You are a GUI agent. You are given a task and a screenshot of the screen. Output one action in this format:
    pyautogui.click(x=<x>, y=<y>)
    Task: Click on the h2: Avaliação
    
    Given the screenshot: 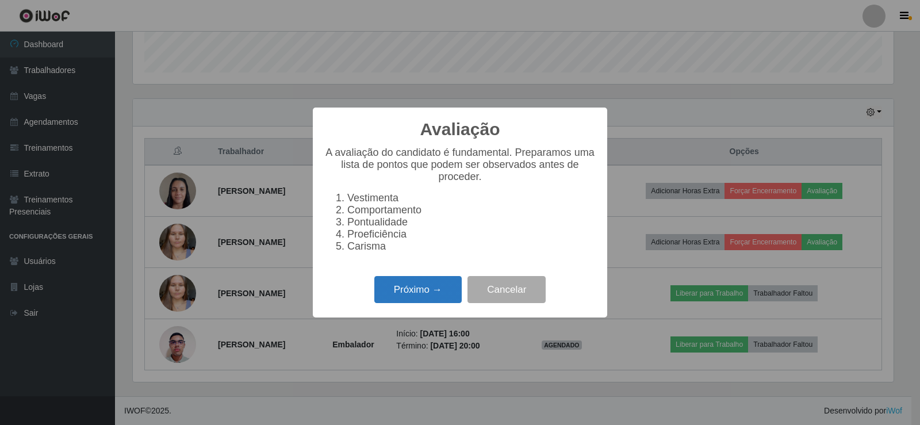 What is the action you would take?
    pyautogui.click(x=460, y=129)
    